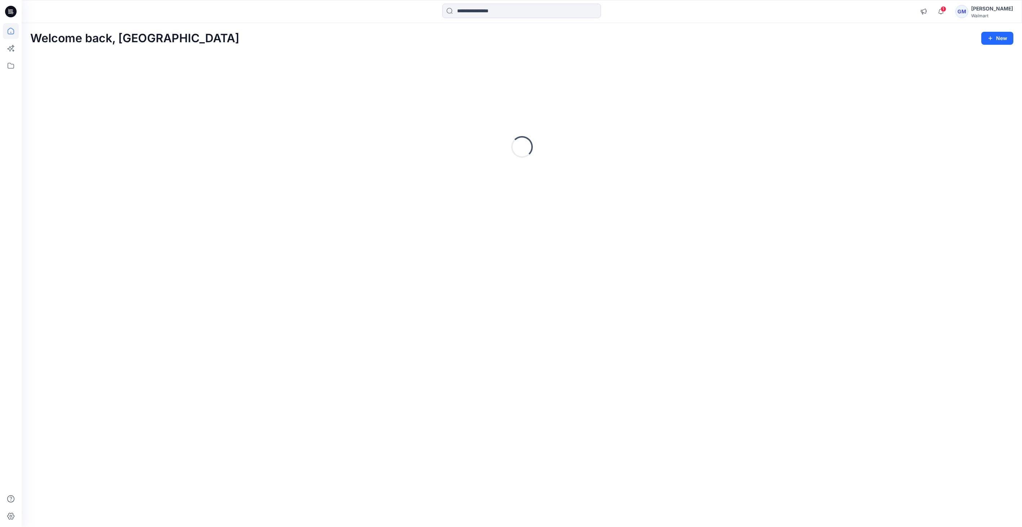  What do you see at coordinates (962, 12) in the screenshot?
I see `div: GM` at bounding box center [962, 12].